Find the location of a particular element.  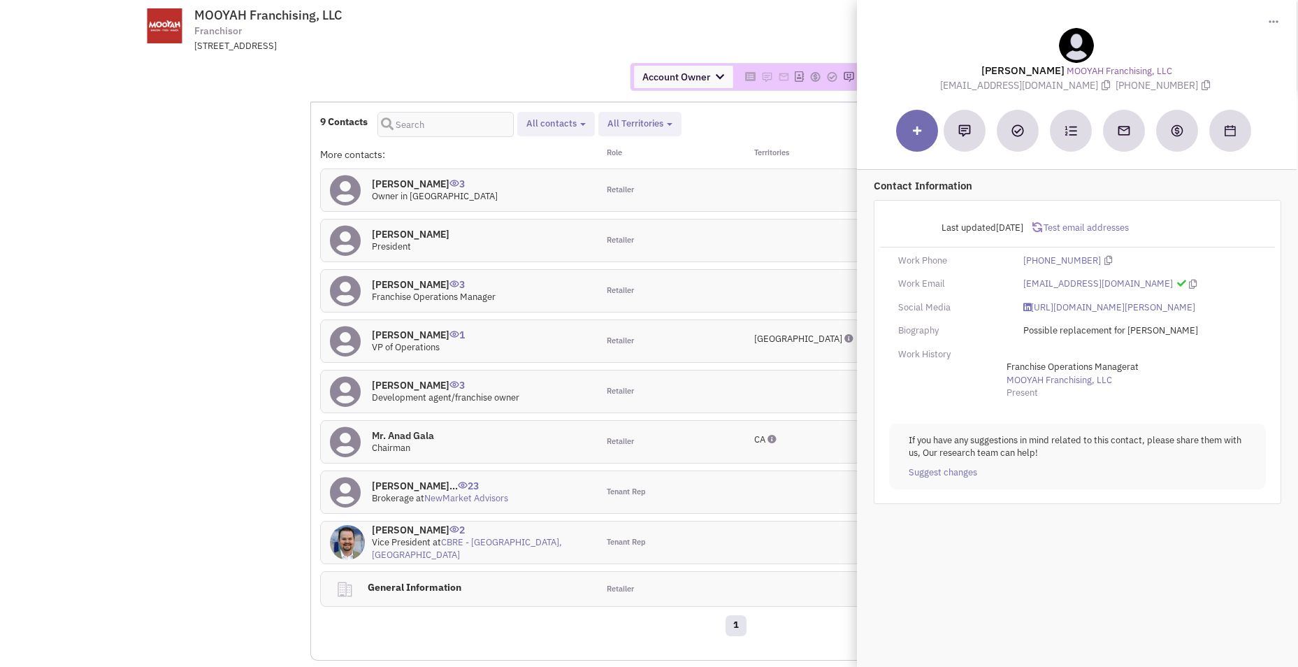

h4: General Information is located at coordinates (468, 587).